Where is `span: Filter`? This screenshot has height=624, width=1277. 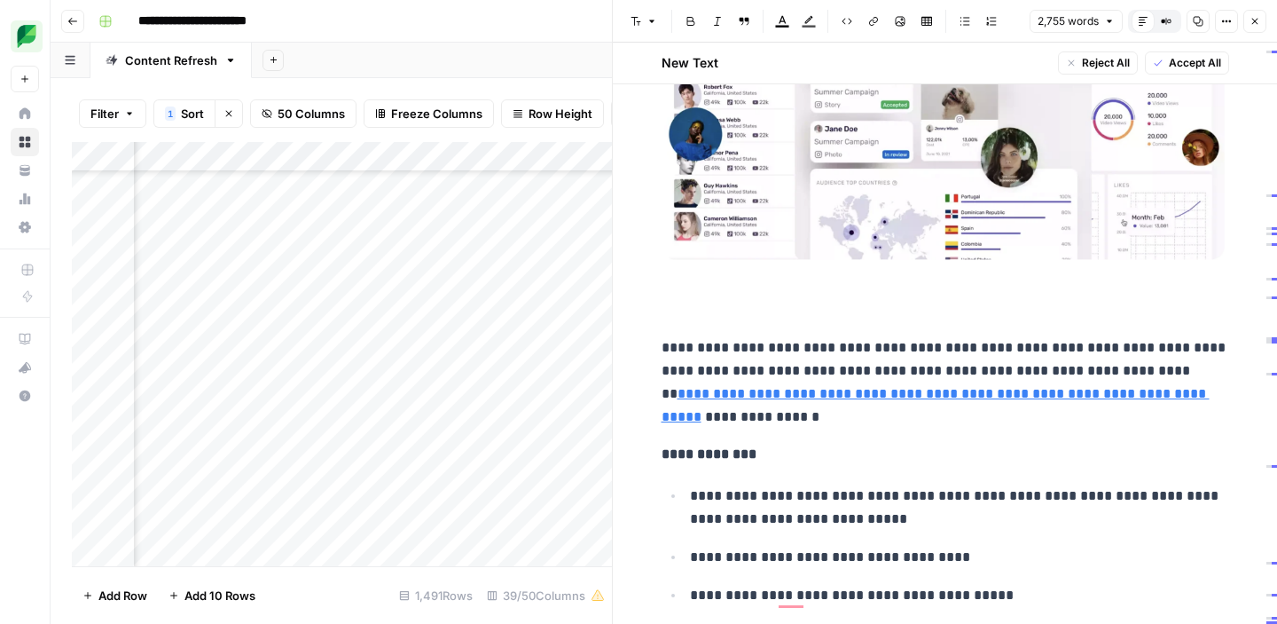
span: Filter is located at coordinates (105, 114).